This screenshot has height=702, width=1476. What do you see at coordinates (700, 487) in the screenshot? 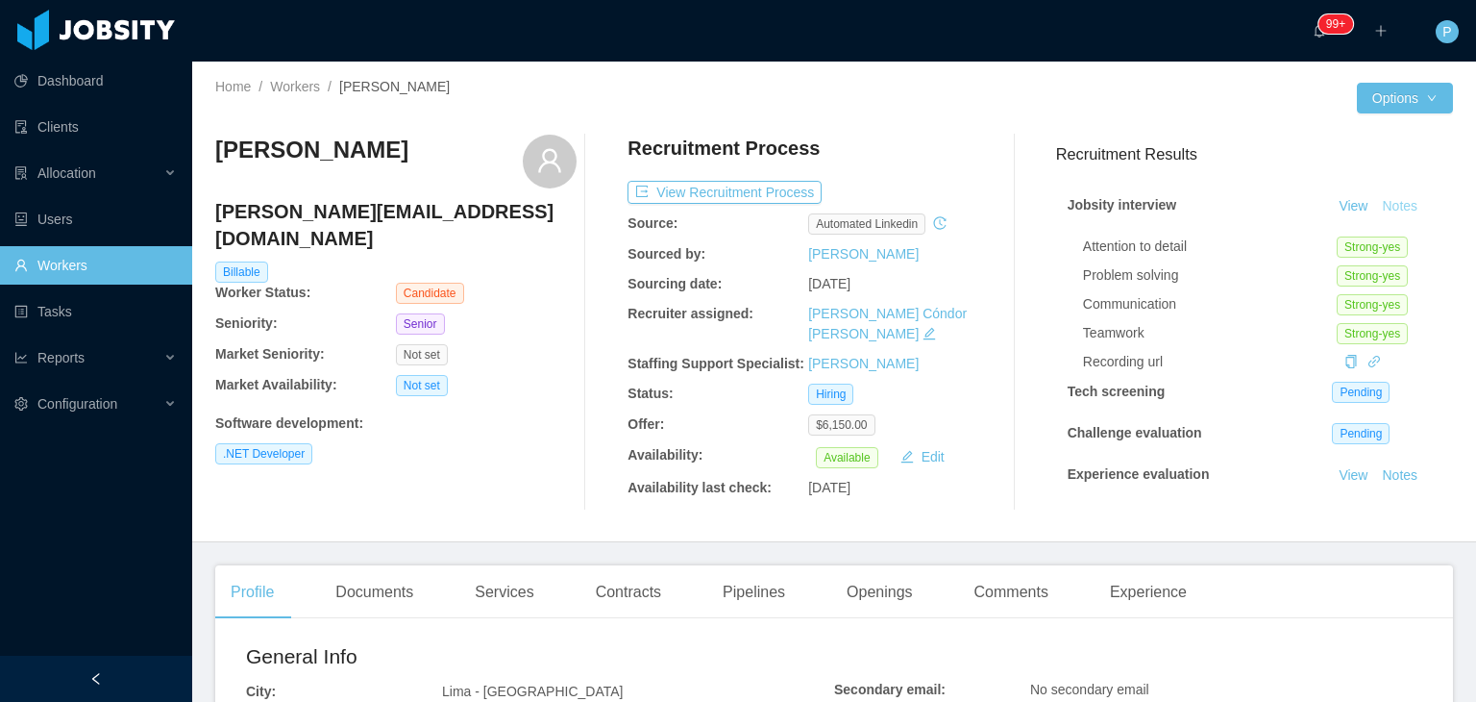
I see `b: Availability last check:` at bounding box center [700, 487].